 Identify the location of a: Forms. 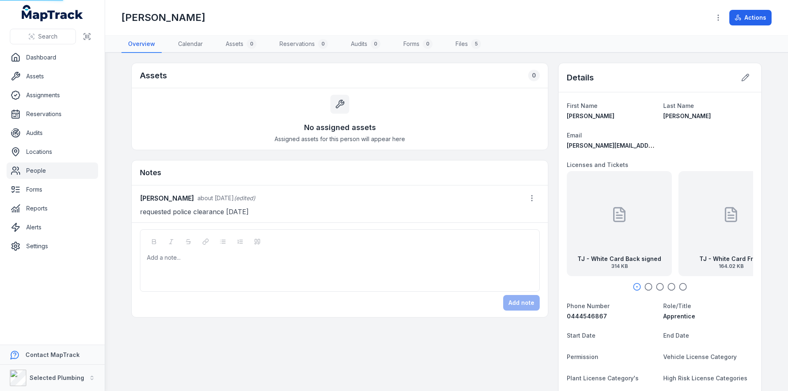
(52, 190).